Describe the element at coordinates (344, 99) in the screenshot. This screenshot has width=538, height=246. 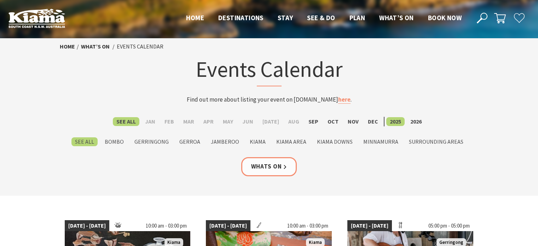
I see `a: here` at that location.